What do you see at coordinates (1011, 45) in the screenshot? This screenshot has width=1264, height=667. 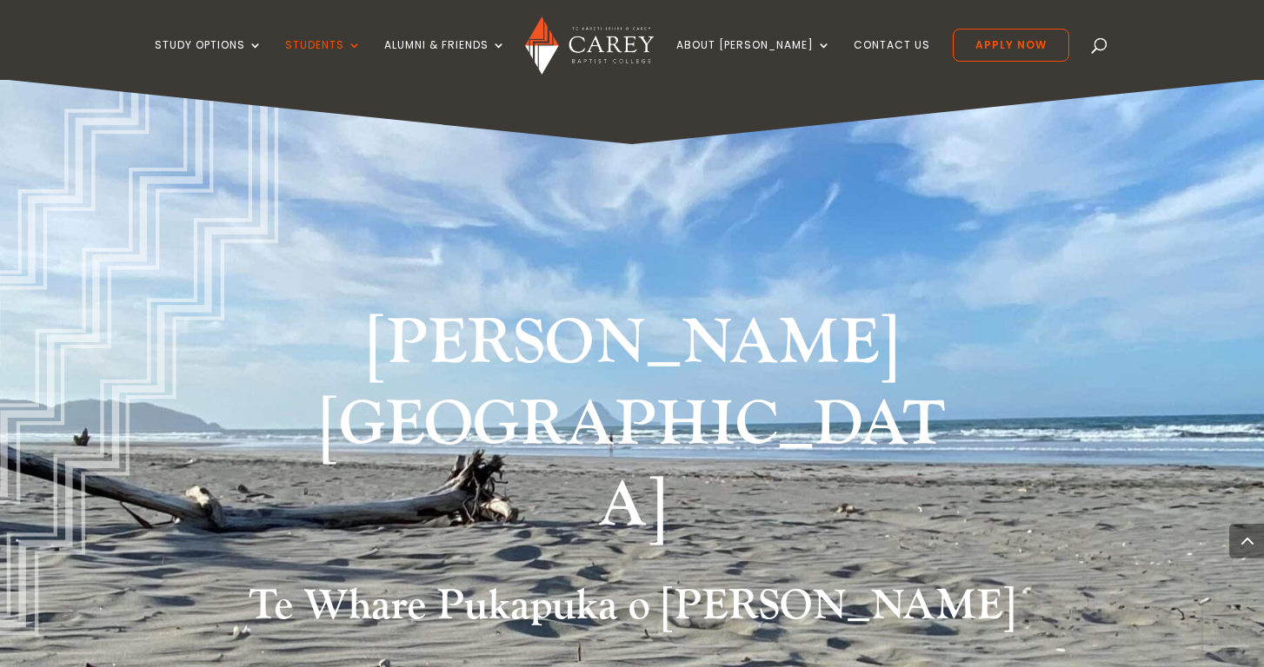 I see `a: Apply Now` at bounding box center [1011, 45].